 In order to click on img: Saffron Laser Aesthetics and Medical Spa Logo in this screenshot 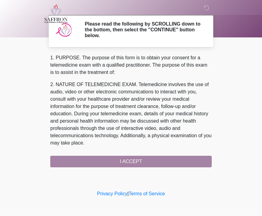, I will do `click(56, 14)`.